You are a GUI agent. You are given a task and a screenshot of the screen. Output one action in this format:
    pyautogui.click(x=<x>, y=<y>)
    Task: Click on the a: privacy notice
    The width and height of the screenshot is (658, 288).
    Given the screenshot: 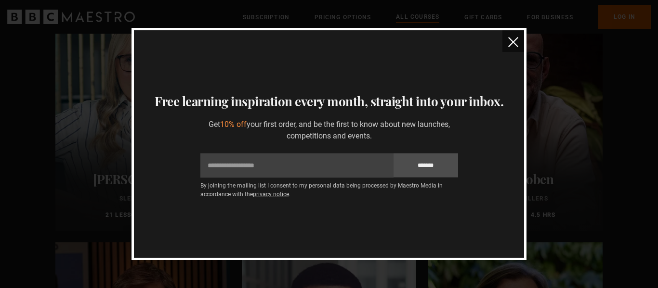 What is the action you would take?
    pyautogui.click(x=271, y=195)
    